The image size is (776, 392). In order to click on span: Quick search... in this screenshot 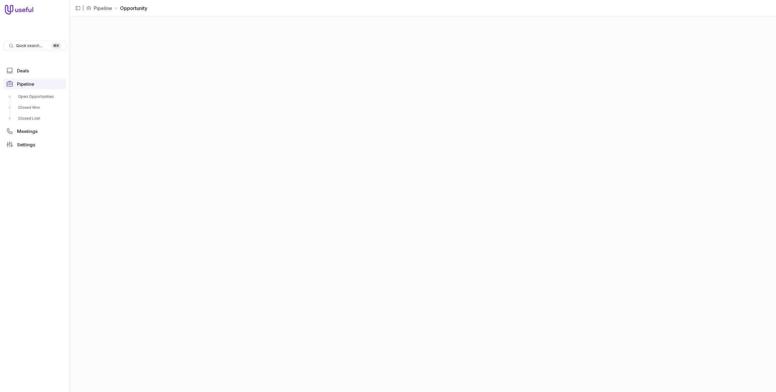, I will do `click(29, 46)`.